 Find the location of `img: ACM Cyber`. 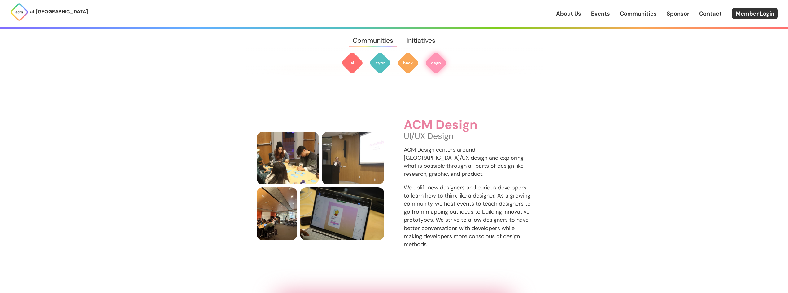

img: ACM Cyber is located at coordinates (380, 63).